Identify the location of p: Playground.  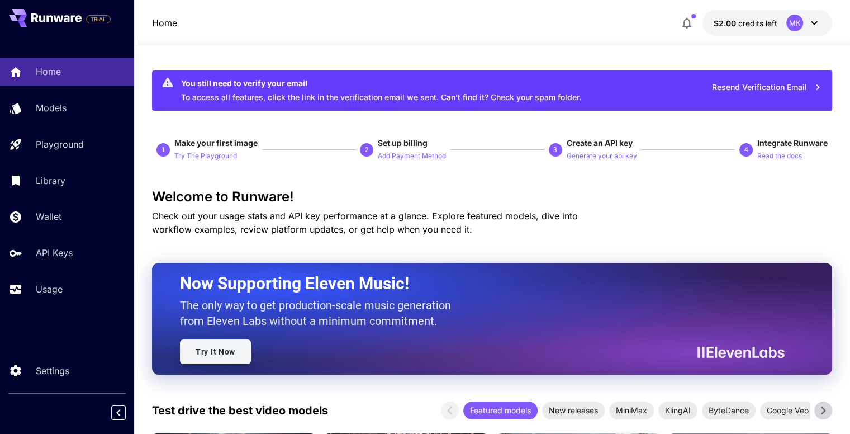
(60, 144).